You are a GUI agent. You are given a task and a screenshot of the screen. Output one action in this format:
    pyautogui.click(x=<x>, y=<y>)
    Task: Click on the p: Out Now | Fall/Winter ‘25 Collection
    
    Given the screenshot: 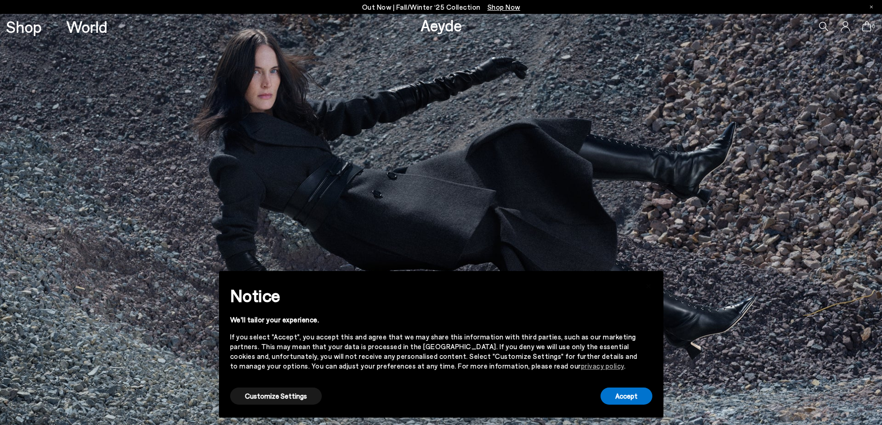 What is the action you would take?
    pyautogui.click(x=441, y=7)
    